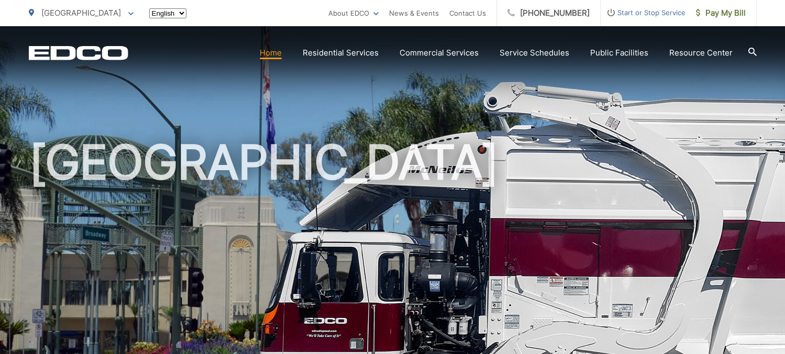  Describe the element at coordinates (168, 13) in the screenshot. I see `select: Select a language` at that location.